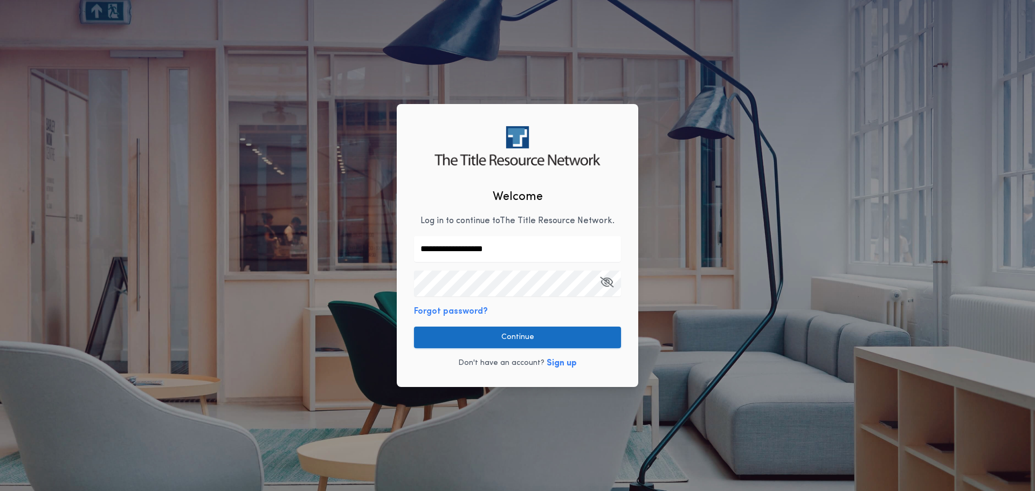  I want to click on p: Don't have an account?, so click(501, 363).